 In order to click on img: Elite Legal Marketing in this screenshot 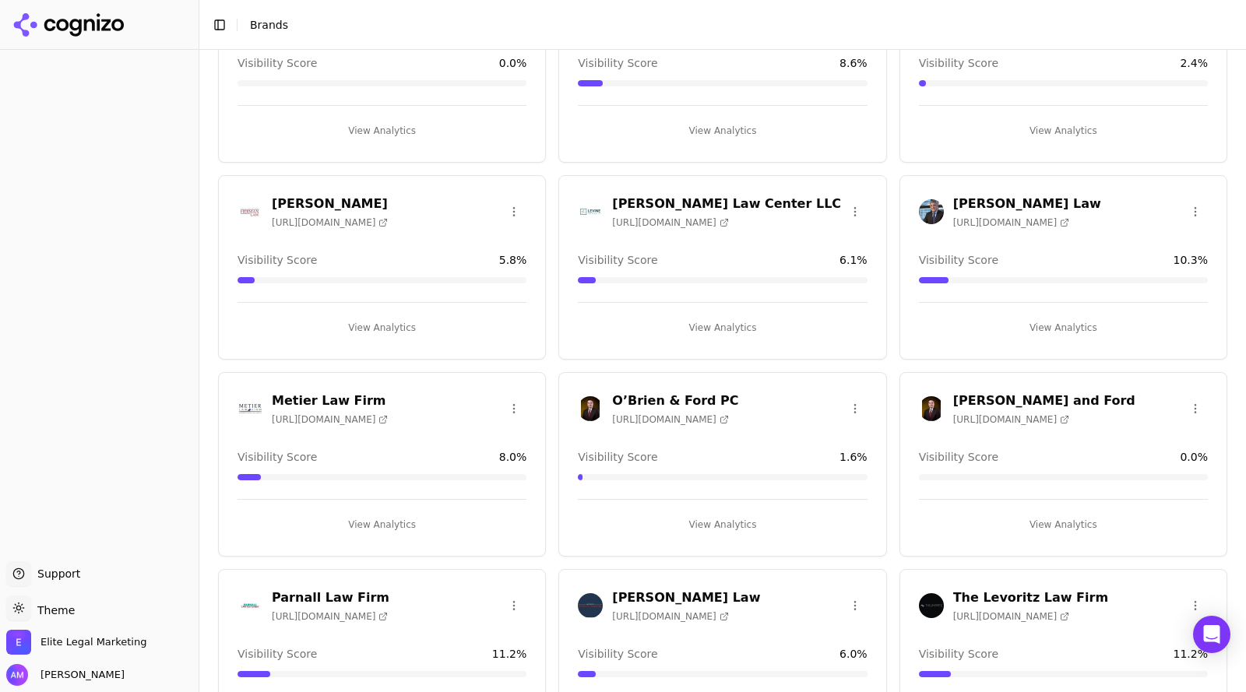, I will do `click(19, 642)`.